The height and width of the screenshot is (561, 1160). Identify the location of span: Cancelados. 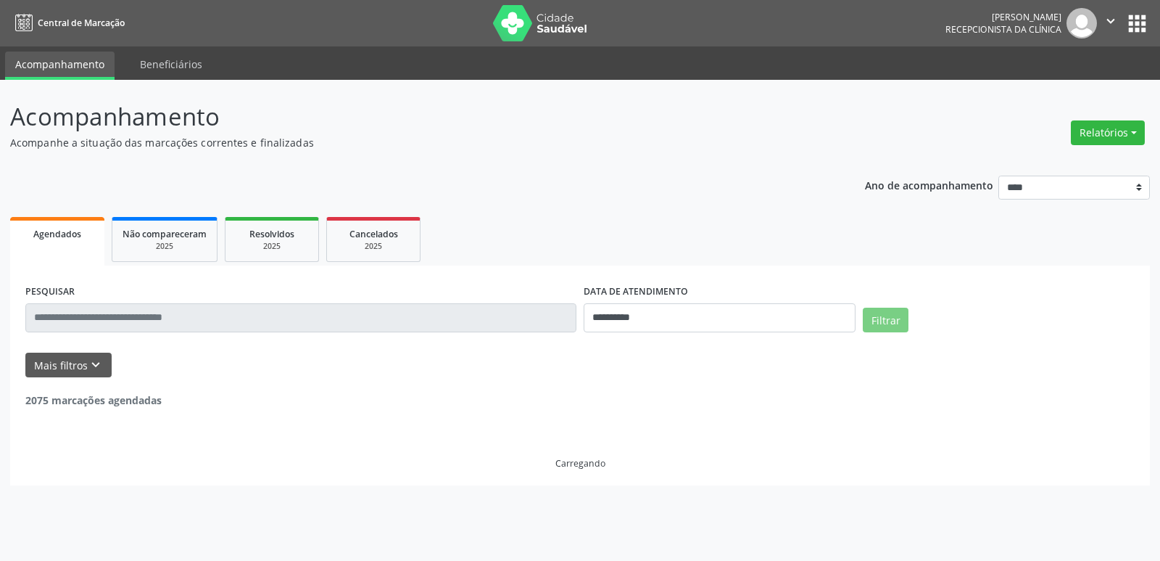
(374, 234).